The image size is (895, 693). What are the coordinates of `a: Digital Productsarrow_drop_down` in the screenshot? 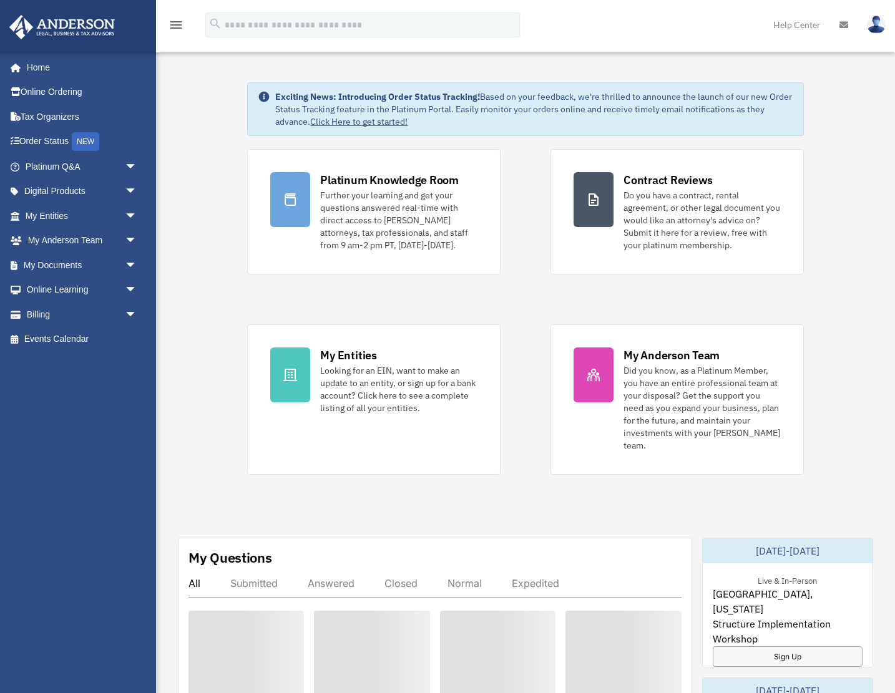 It's located at (82, 192).